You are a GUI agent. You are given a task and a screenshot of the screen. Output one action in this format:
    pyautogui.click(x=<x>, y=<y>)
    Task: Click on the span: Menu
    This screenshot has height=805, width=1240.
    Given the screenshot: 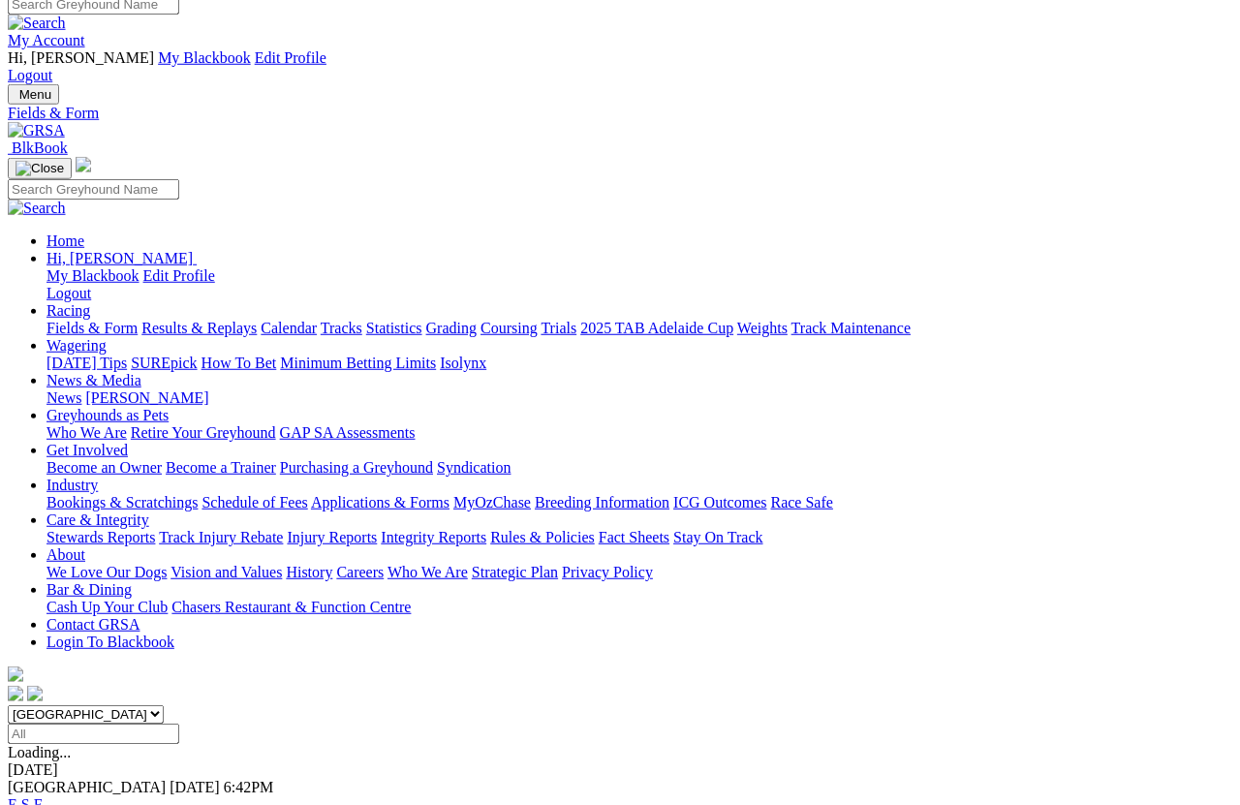 What is the action you would take?
    pyautogui.click(x=35, y=94)
    